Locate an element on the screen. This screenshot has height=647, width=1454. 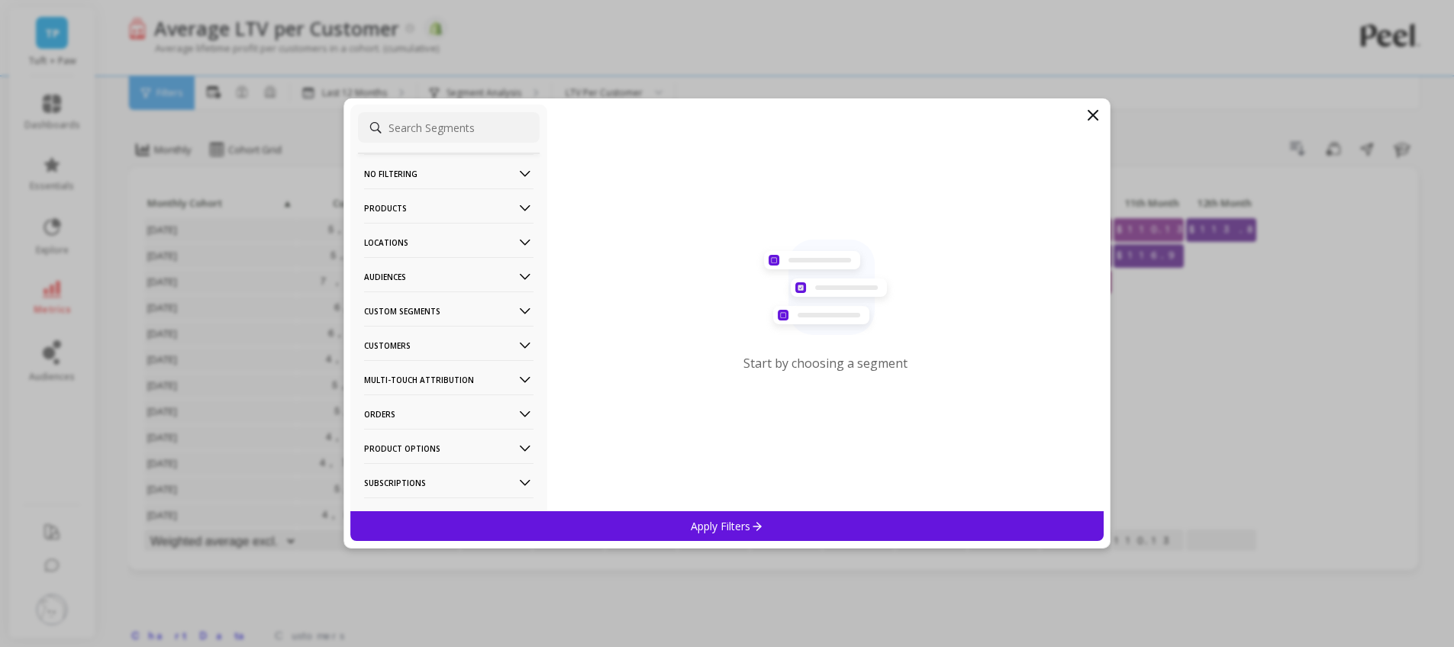
input: Search Segments is located at coordinates (449, 127).